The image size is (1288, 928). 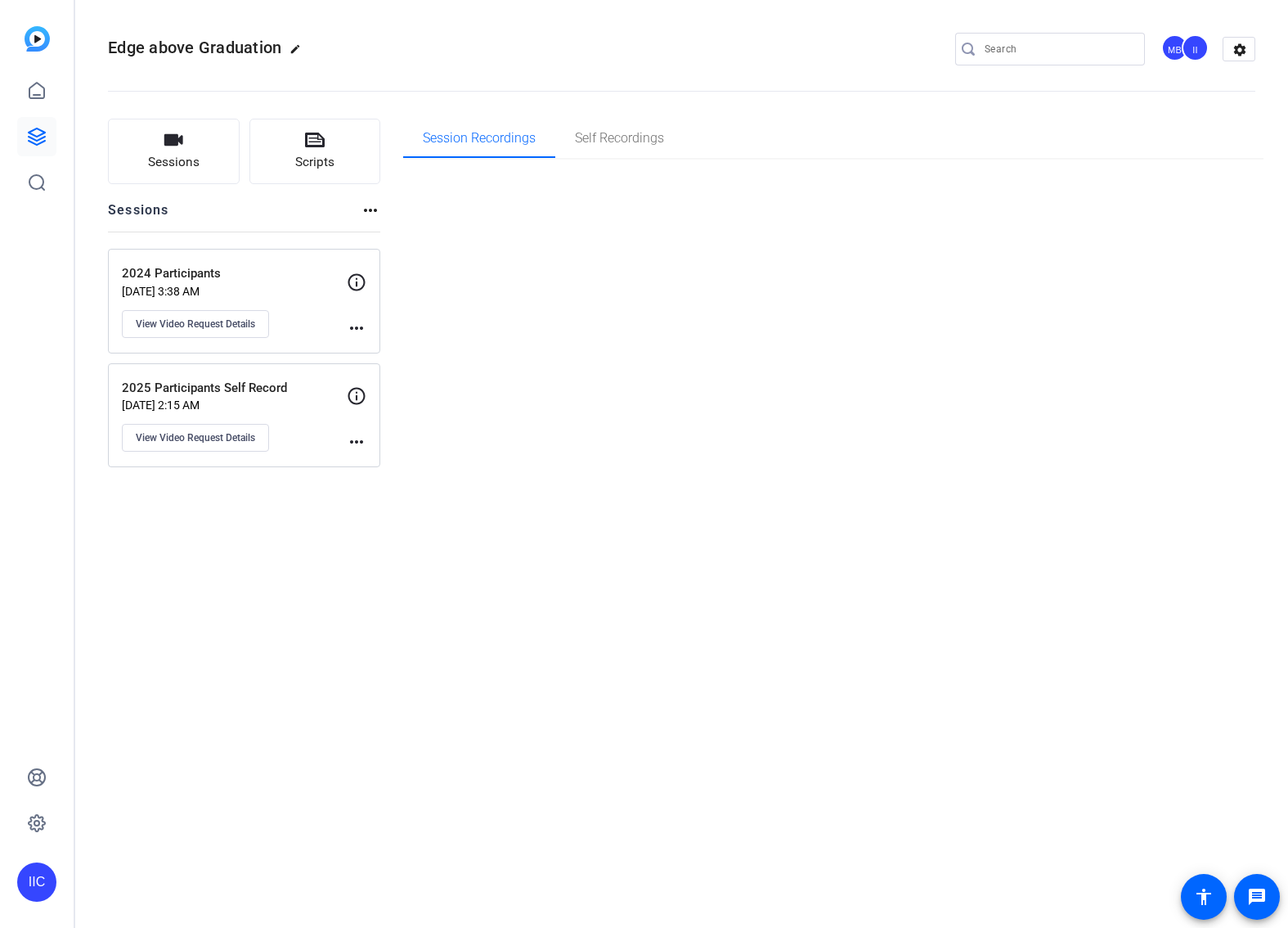 I want to click on button: Scripts, so click(x=315, y=151).